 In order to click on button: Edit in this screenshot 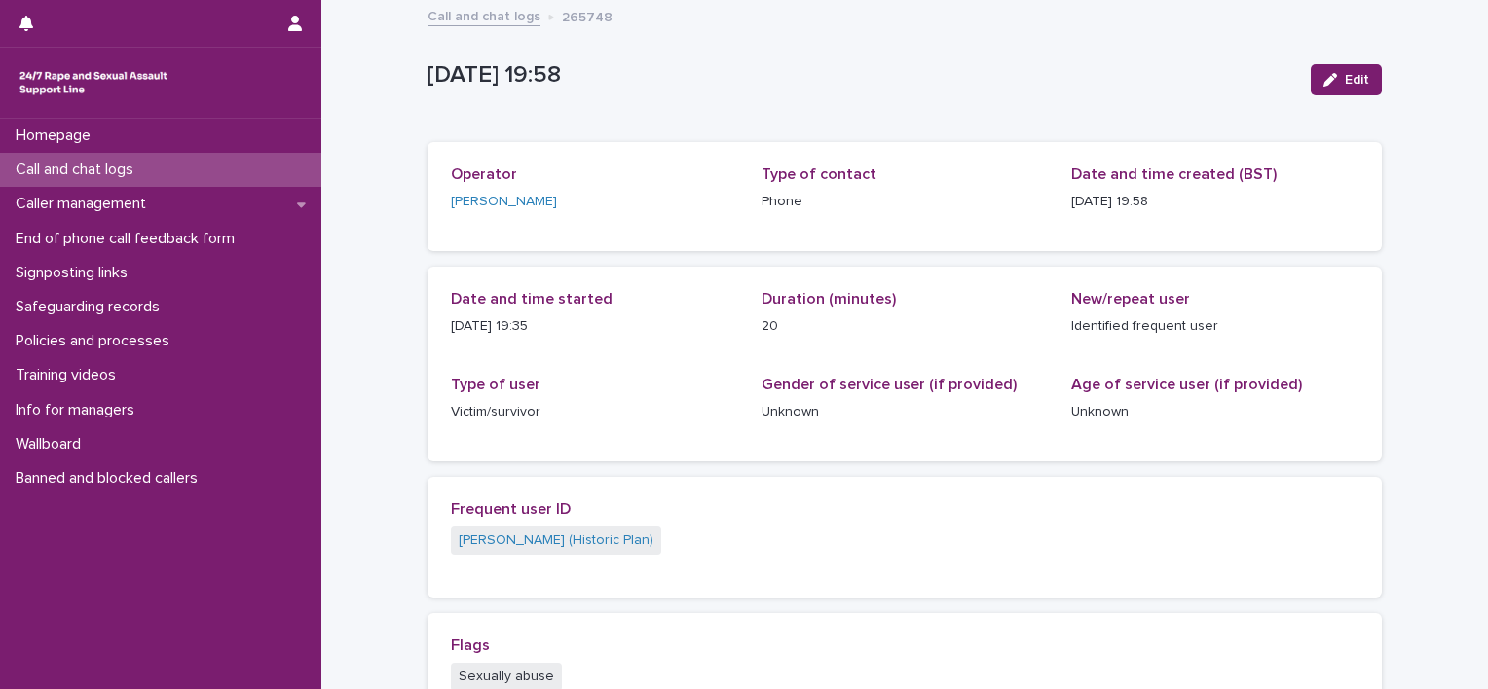, I will do `click(1346, 80)`.